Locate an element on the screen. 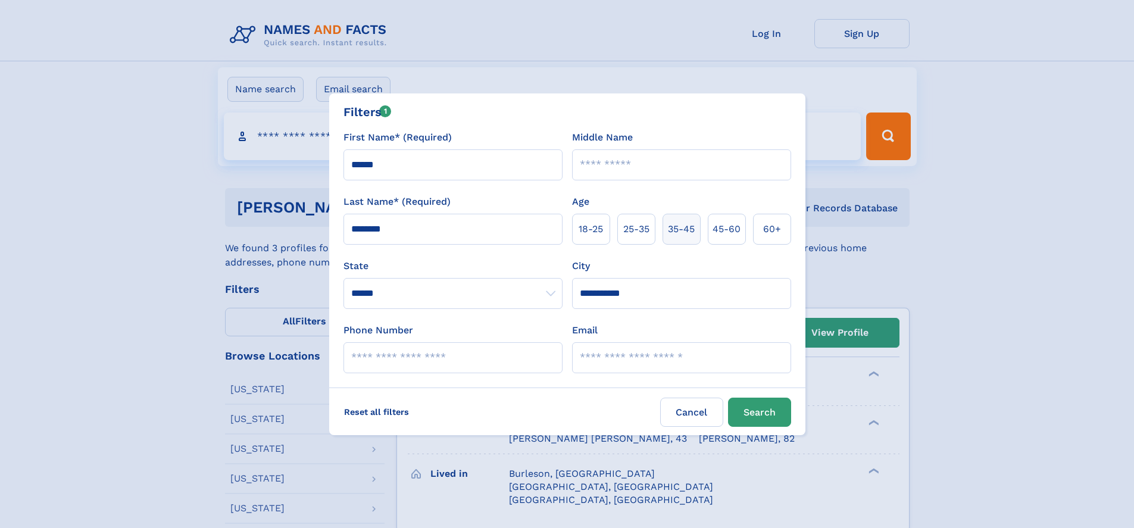 The image size is (1134, 528). label: Middle Name is located at coordinates (603, 138).